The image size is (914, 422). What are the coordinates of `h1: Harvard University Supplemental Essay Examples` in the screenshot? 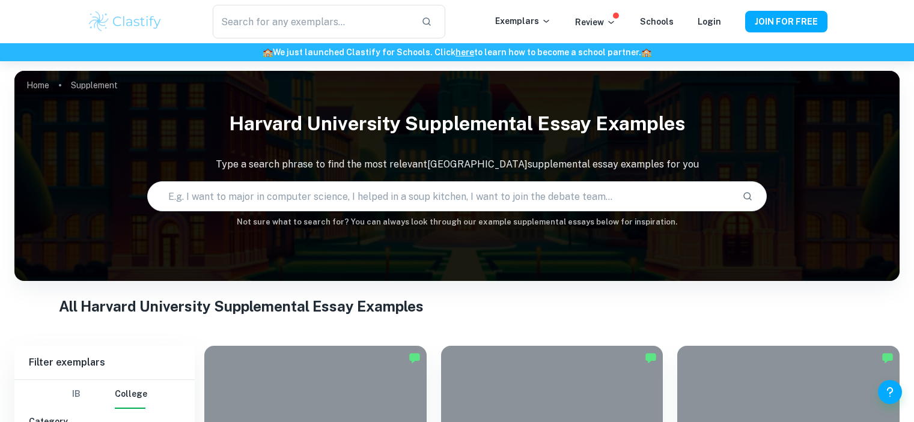 It's located at (457, 124).